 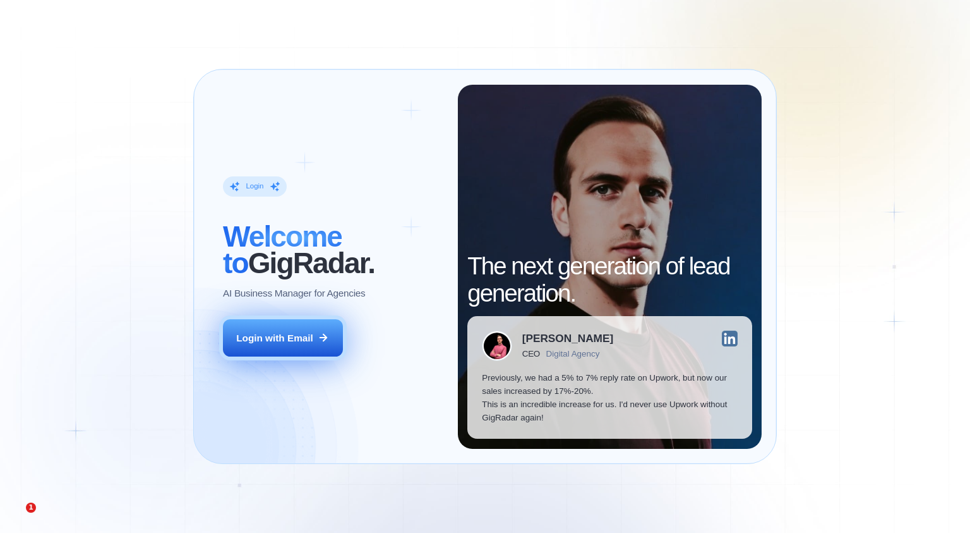 What do you see at coordinates (610, 279) in the screenshot?
I see `h2: The next generation of lead generation.` at bounding box center [610, 279].